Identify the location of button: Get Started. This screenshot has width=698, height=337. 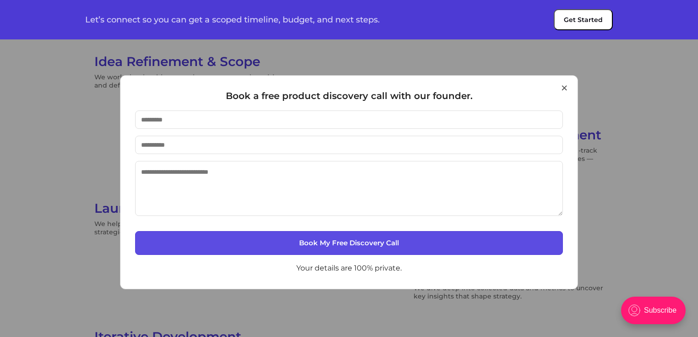
(583, 20).